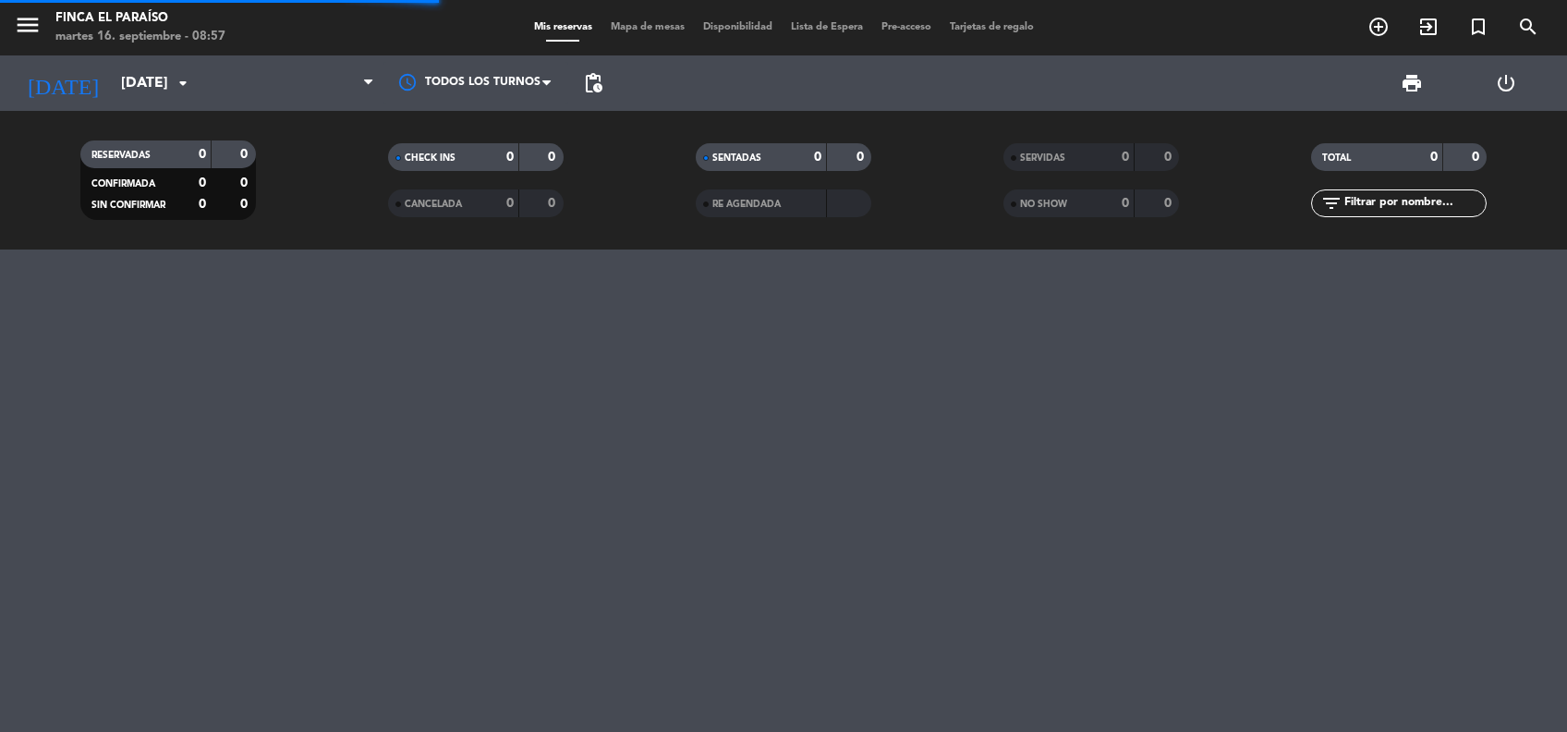 This screenshot has width=1567, height=732. What do you see at coordinates (140, 18) in the screenshot?
I see `div: Finca El Paraíso` at bounding box center [140, 18].